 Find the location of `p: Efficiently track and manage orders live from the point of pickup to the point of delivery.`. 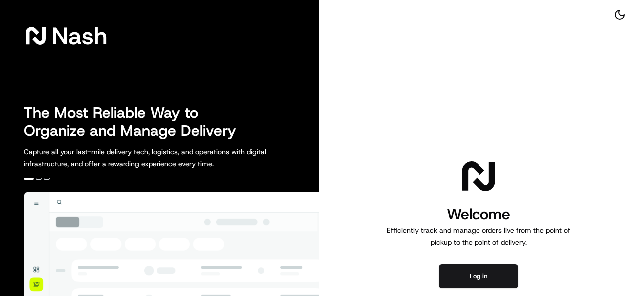

p: Efficiently track and manage orders live from the point of pickup to the point of delivery. is located at coordinates (479, 236).